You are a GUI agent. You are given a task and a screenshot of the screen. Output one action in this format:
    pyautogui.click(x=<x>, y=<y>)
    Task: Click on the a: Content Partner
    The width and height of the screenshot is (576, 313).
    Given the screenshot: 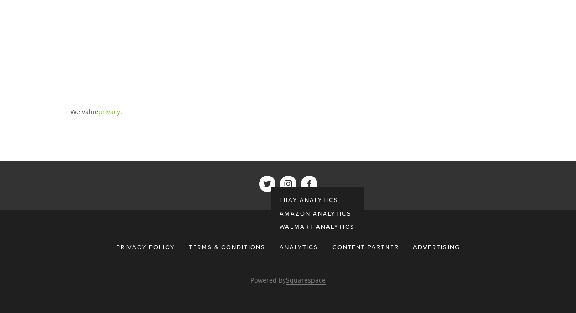 What is the action you would take?
    pyautogui.click(x=366, y=248)
    